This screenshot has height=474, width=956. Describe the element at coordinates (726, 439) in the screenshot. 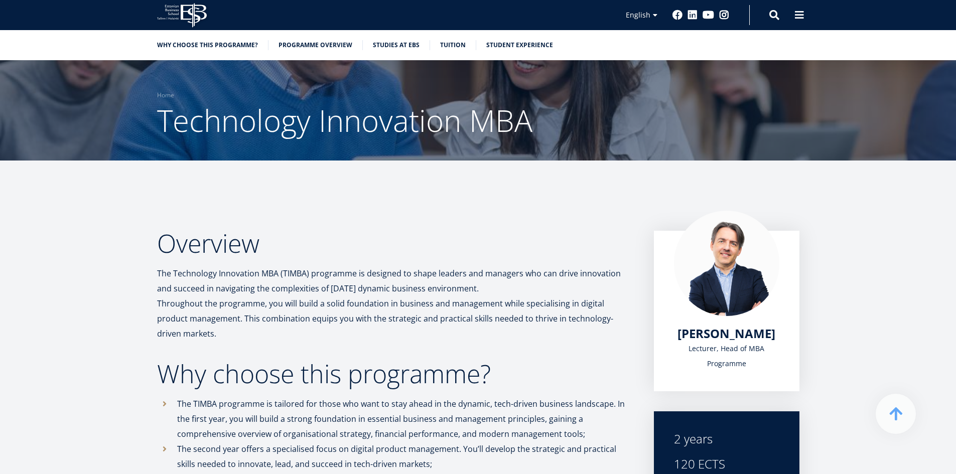

I see `div: 2 years` at that location.